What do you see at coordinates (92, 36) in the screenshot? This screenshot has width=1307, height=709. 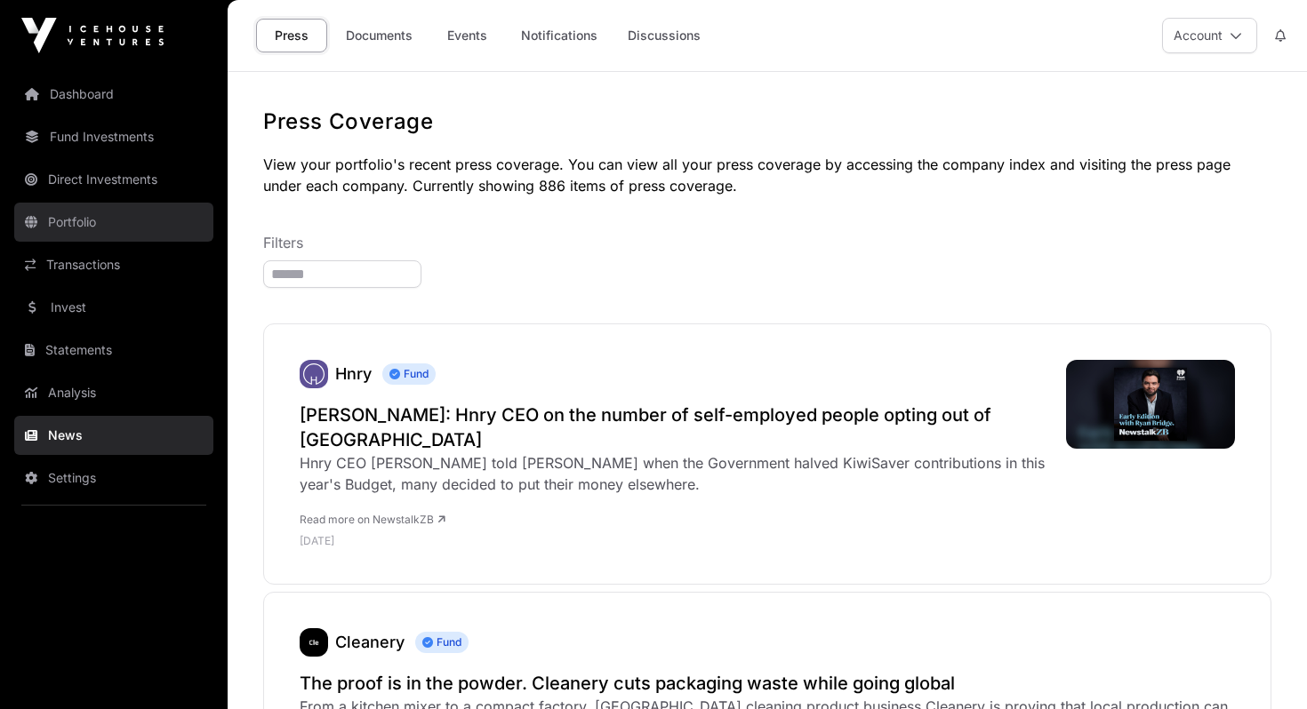 I see `img: Icehouse Ventures Logo` at bounding box center [92, 36].